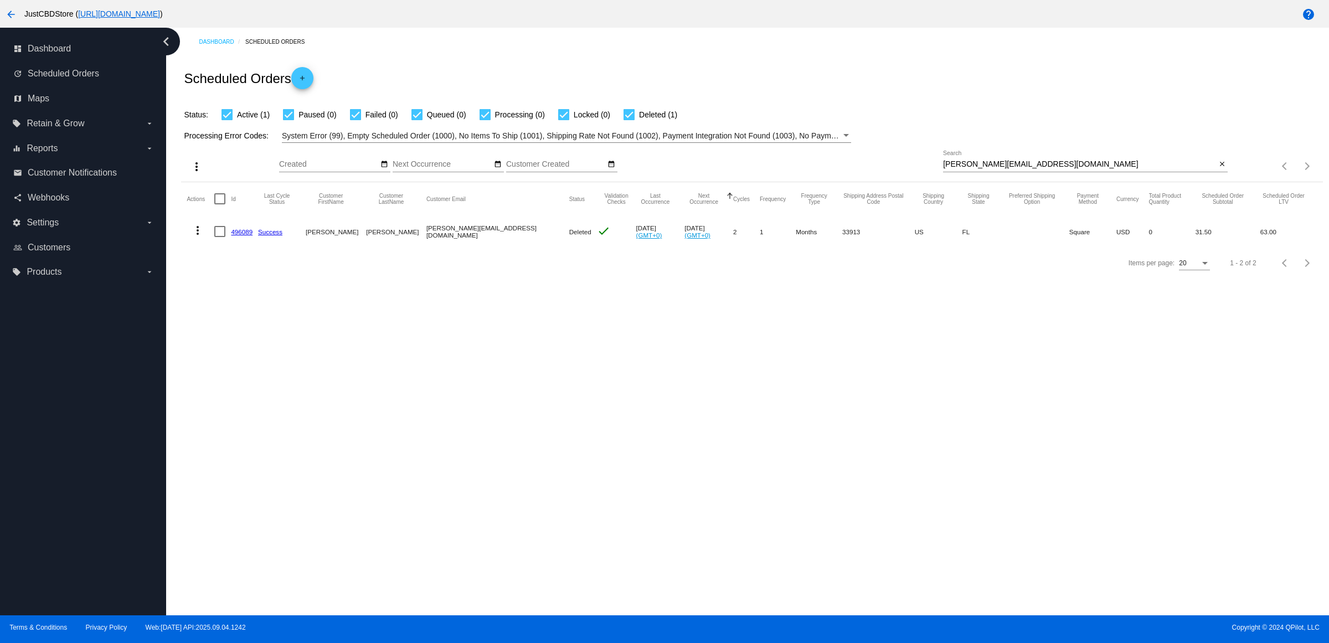  What do you see at coordinates (106, 627) in the screenshot?
I see `a: Privacy Policy` at bounding box center [106, 627].